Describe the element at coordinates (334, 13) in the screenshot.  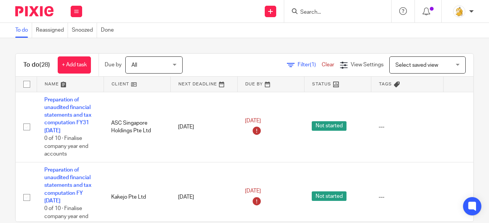
I see `input: Search` at that location.